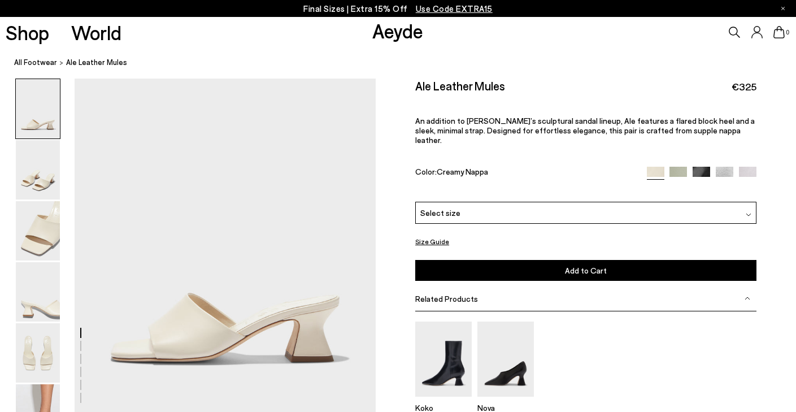  I want to click on h2: Ale Leather Mules, so click(460, 85).